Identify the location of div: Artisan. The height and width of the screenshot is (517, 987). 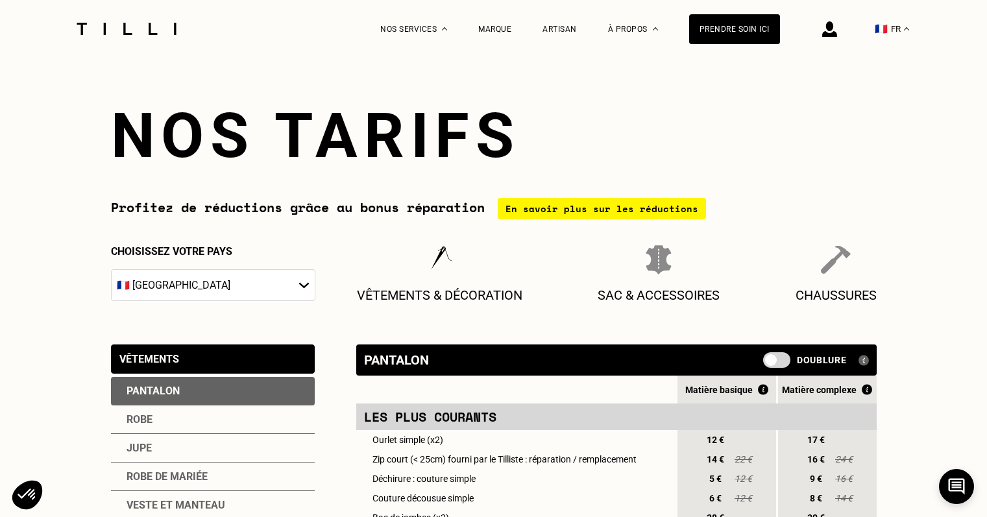
(559, 29).